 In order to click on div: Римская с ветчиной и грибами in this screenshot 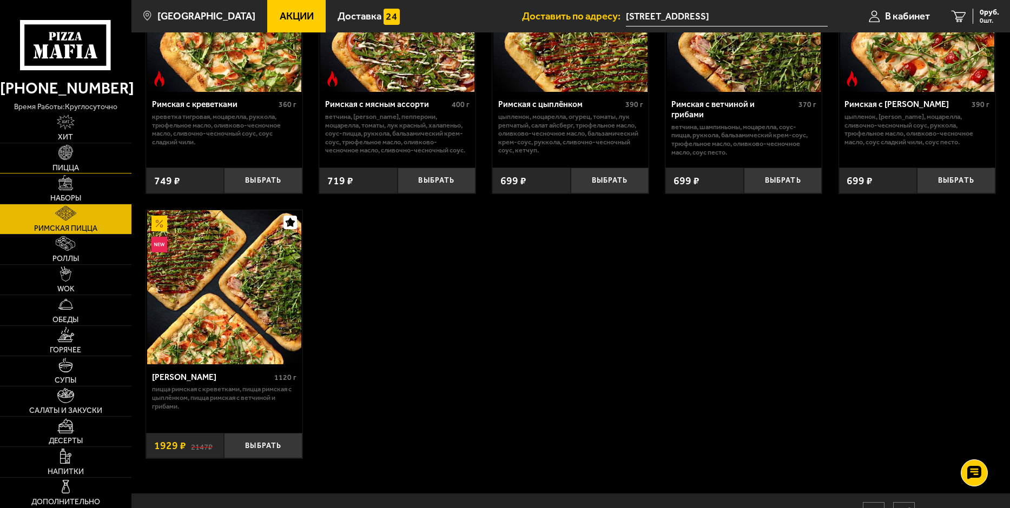, I will do `click(734, 109)`.